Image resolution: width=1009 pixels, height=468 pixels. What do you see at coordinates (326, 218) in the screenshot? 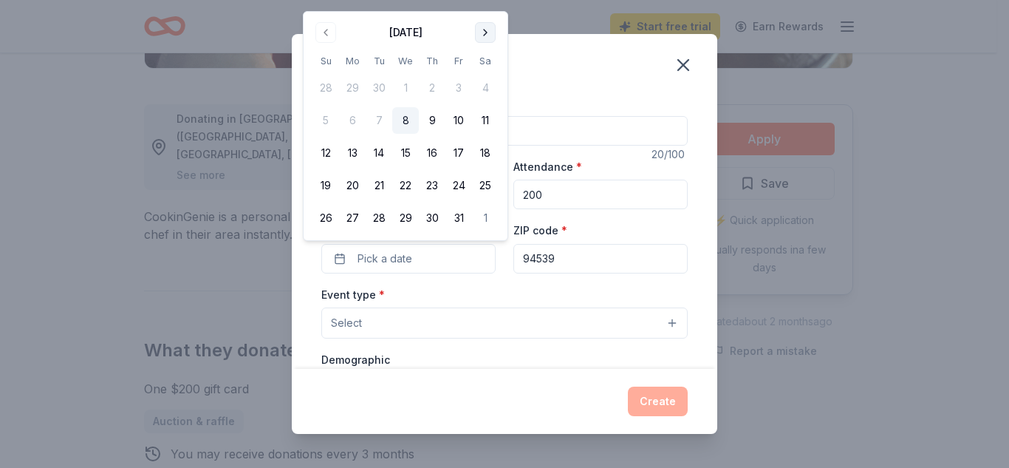
I see `button: 26` at bounding box center [326, 218].